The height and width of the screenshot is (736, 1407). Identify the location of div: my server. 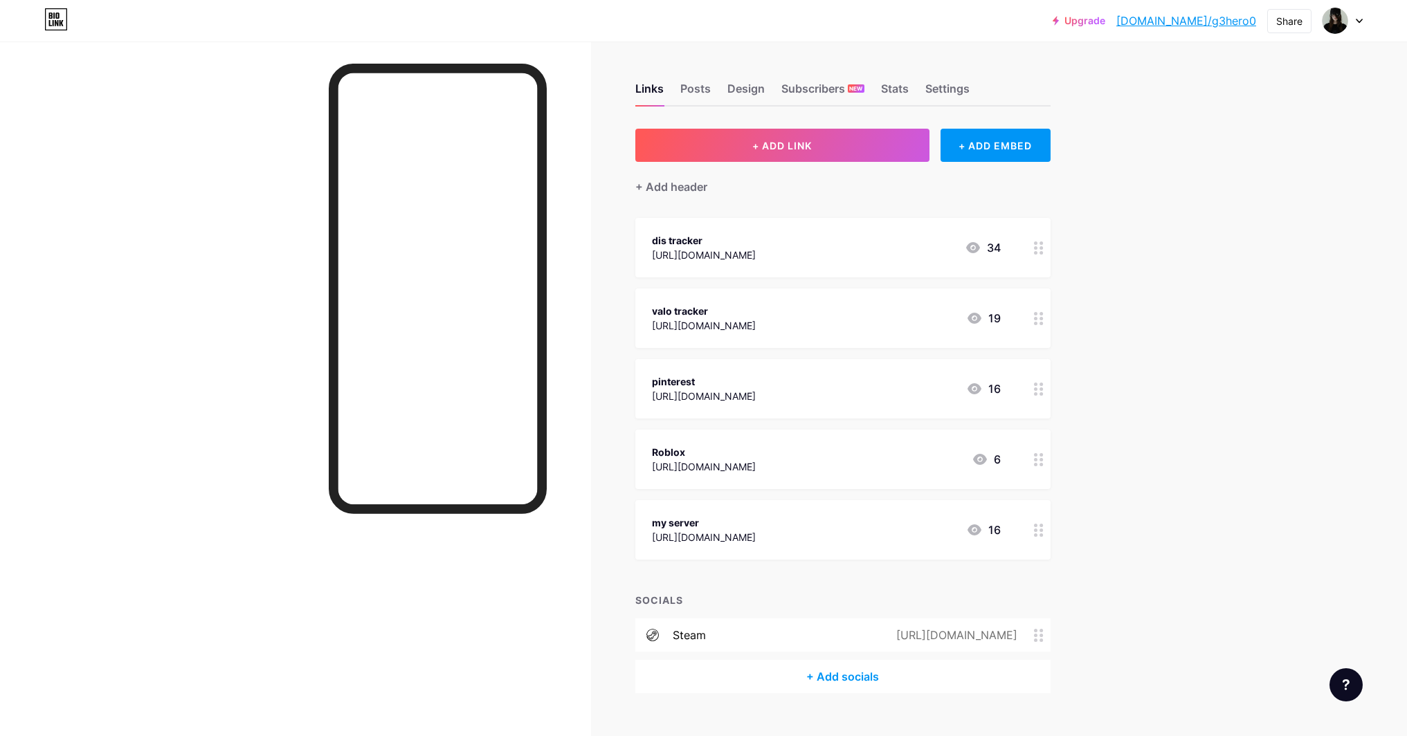
(704, 522).